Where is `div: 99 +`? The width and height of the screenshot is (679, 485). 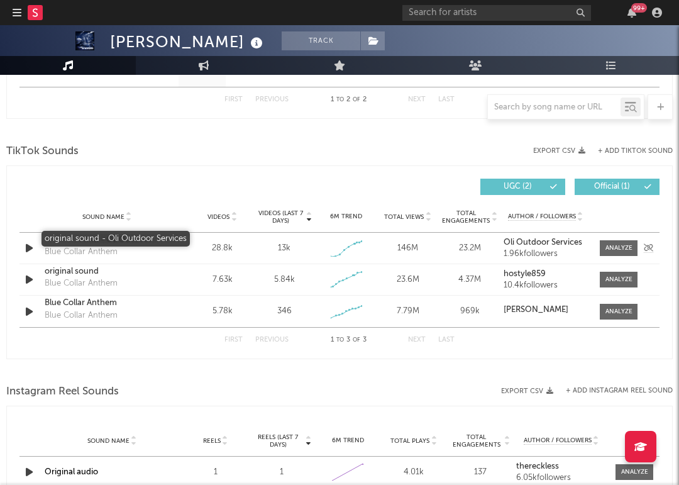 div: 99 + is located at coordinates (639, 8).